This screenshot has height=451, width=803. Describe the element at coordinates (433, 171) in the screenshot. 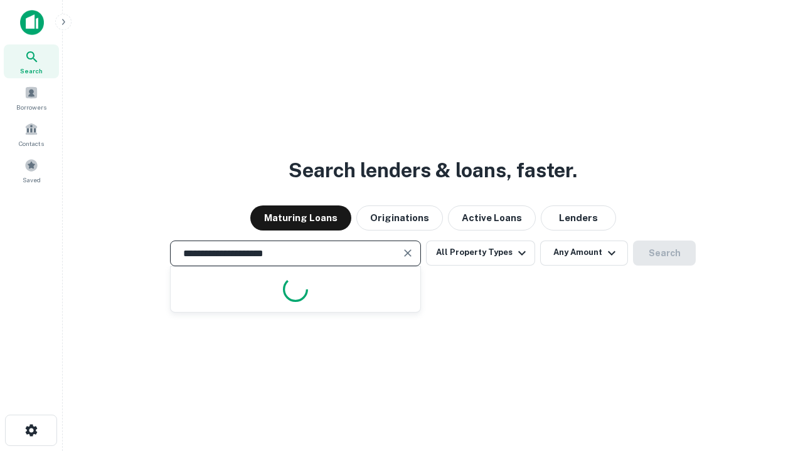

I see `h3: Search lenders & loans, faster.` at that location.